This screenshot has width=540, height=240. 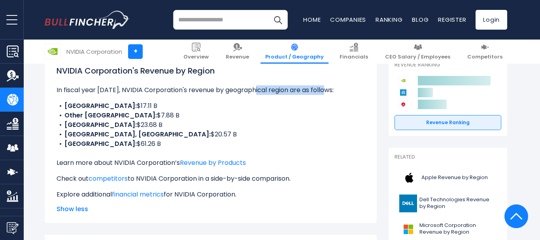 I want to click on a: Go to homepage, so click(x=87, y=20).